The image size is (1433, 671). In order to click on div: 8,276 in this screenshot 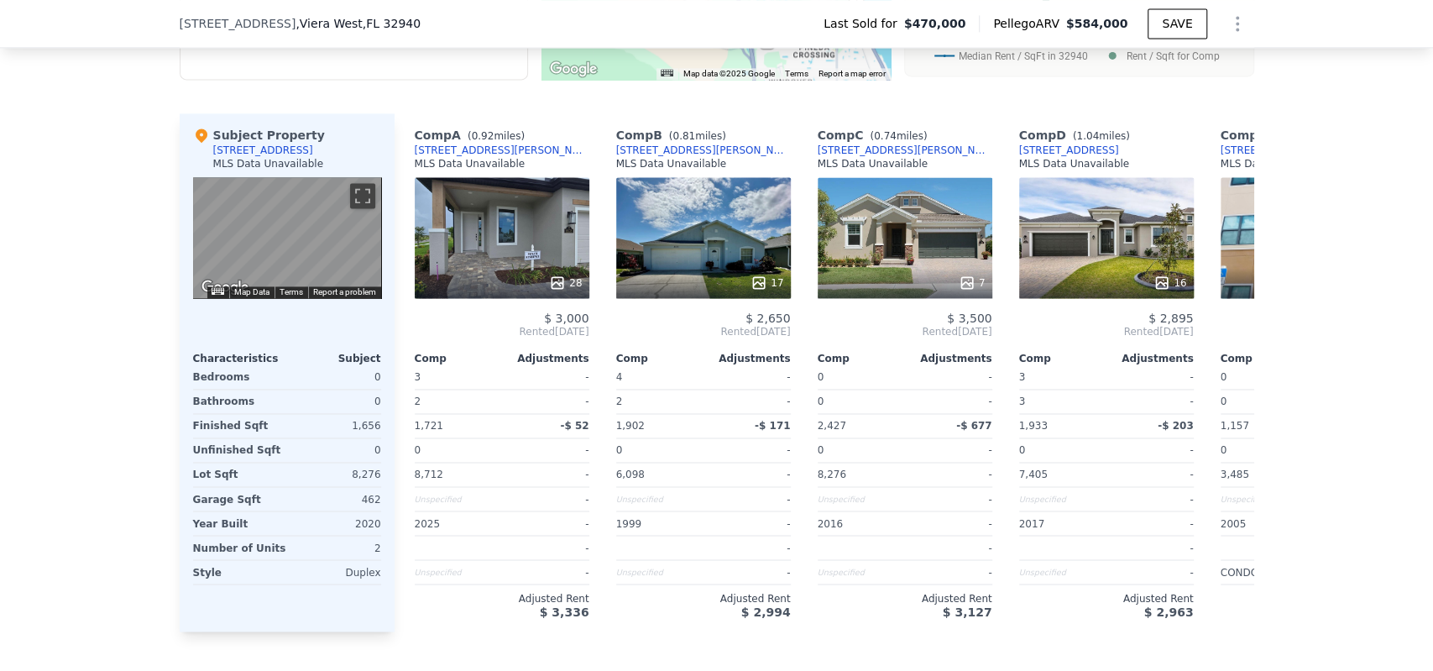, I will do `click(336, 474)`.